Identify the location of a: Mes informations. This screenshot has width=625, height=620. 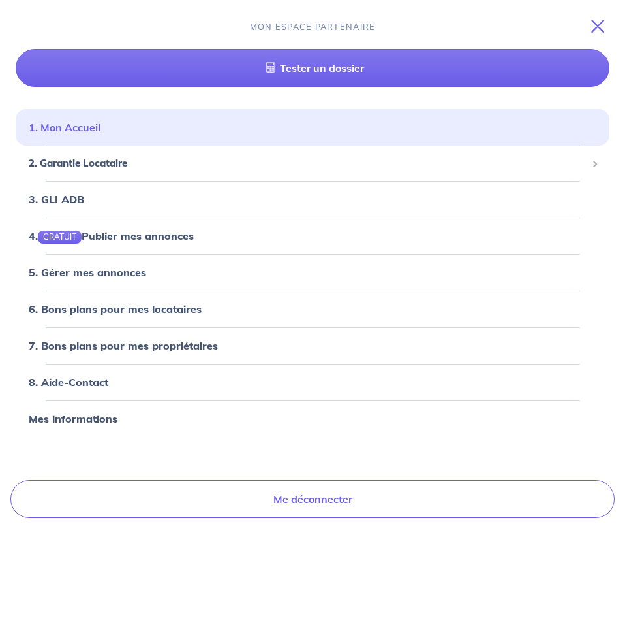
(73, 418).